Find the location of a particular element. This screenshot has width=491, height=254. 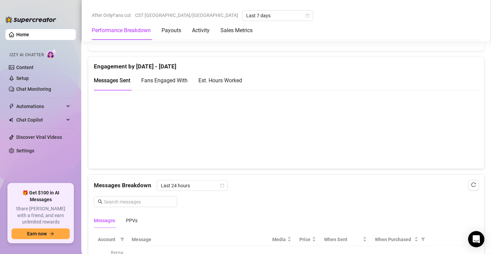

span: Last 24 hours is located at coordinates (192, 185).